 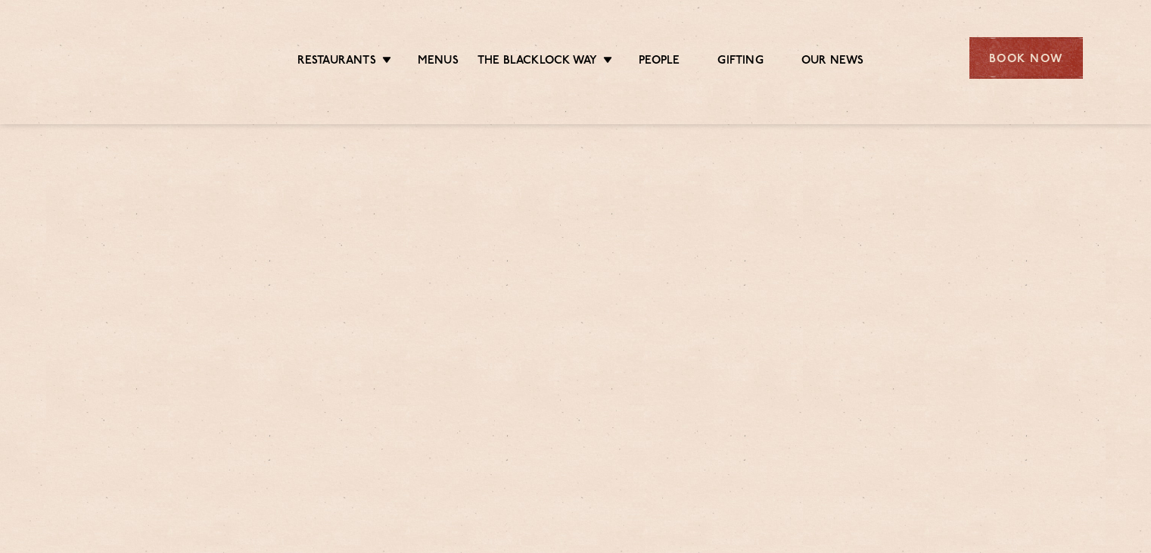 I want to click on a: Gifting, so click(x=740, y=62).